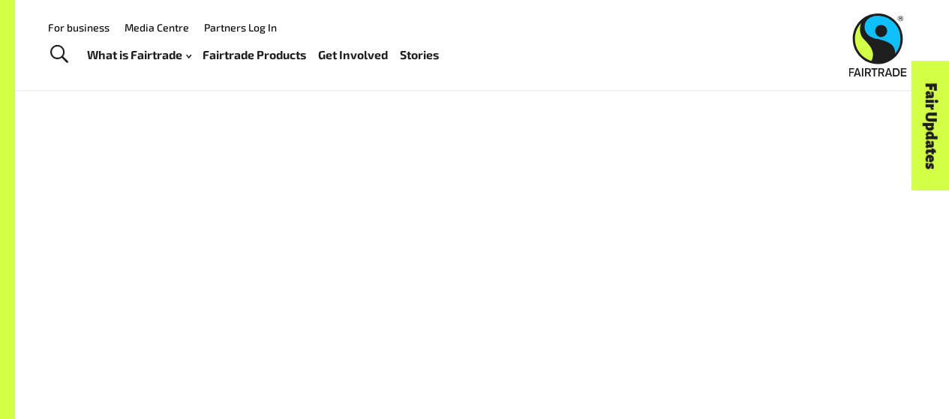 The image size is (949, 419). Describe the element at coordinates (59, 55) in the screenshot. I see `a: Toggle Search` at that location.